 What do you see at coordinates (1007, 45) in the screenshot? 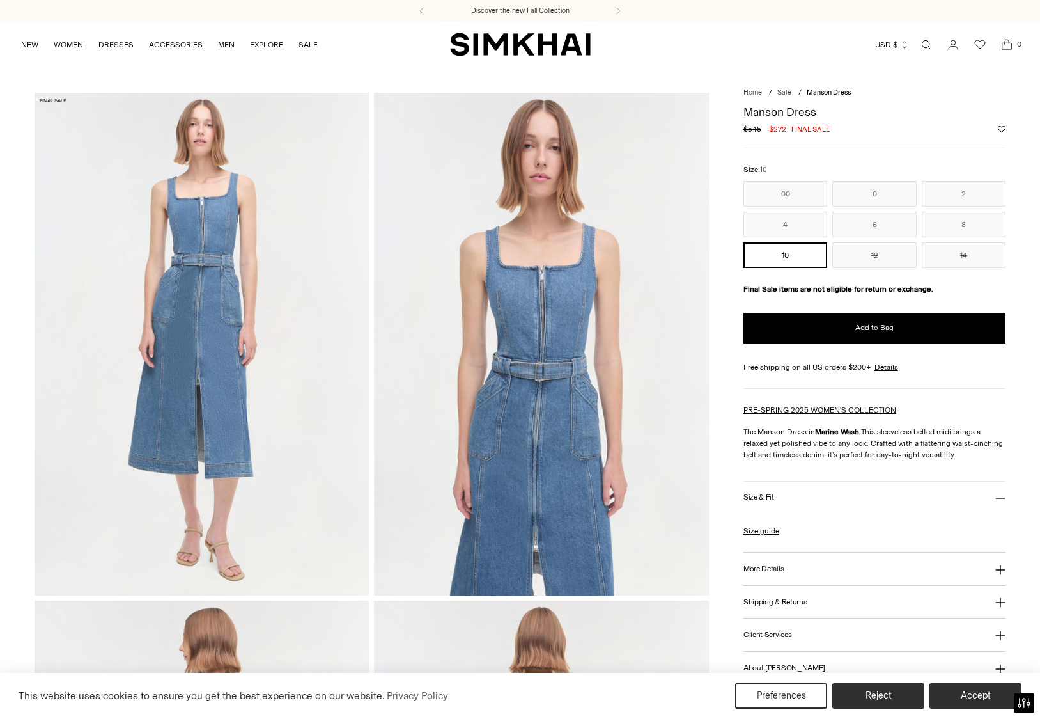
I see `a: Open cart modal` at bounding box center [1007, 45].